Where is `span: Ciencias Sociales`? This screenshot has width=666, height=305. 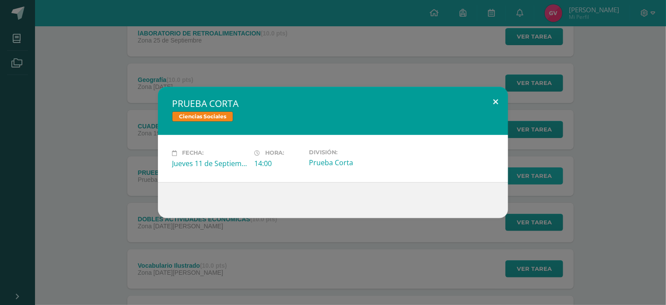
span: Ciencias Sociales is located at coordinates (203, 116).